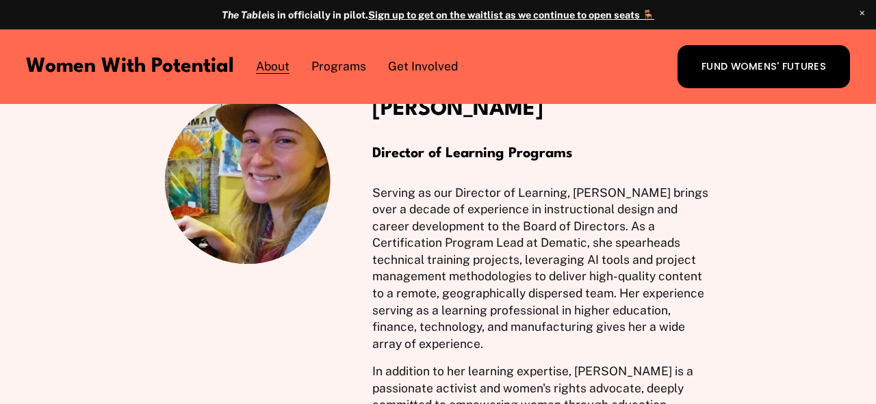 Image resolution: width=876 pixels, height=404 pixels. Describe the element at coordinates (130, 66) in the screenshot. I see `a: Women With Potential` at that location.